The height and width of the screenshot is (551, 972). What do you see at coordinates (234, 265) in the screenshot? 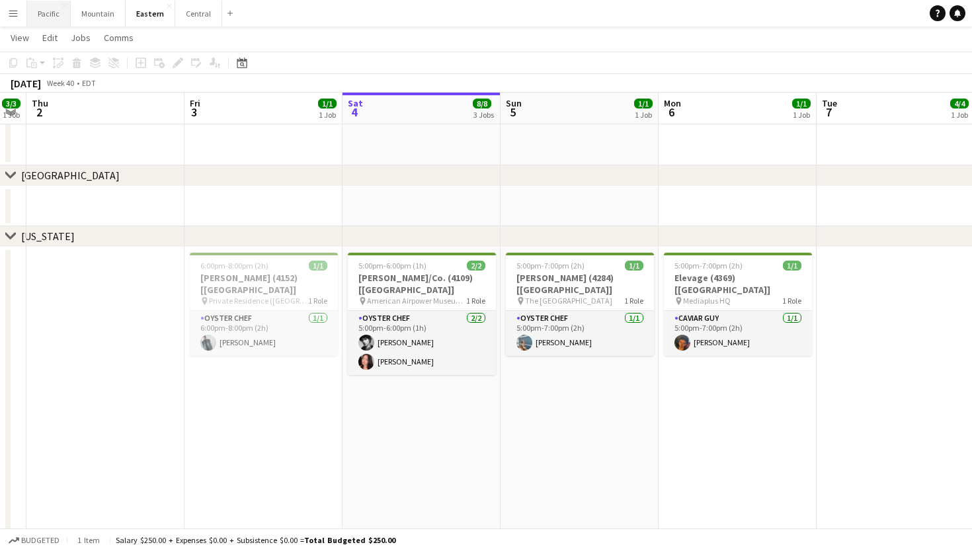
I see `span: 6:00pm-8:00pm (2h)` at bounding box center [234, 265].